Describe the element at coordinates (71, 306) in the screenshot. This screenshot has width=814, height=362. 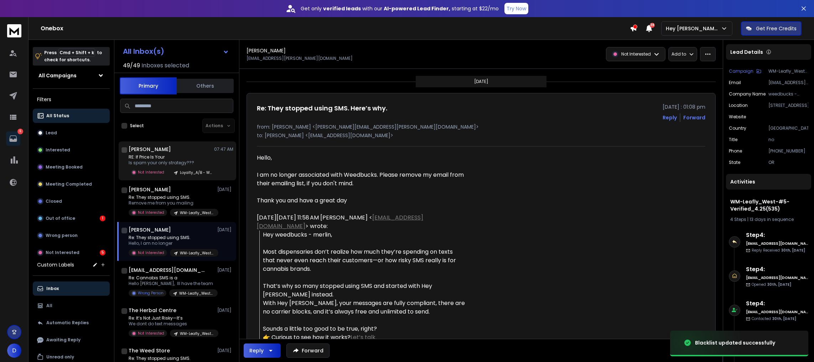
I see `button: All` at that location.